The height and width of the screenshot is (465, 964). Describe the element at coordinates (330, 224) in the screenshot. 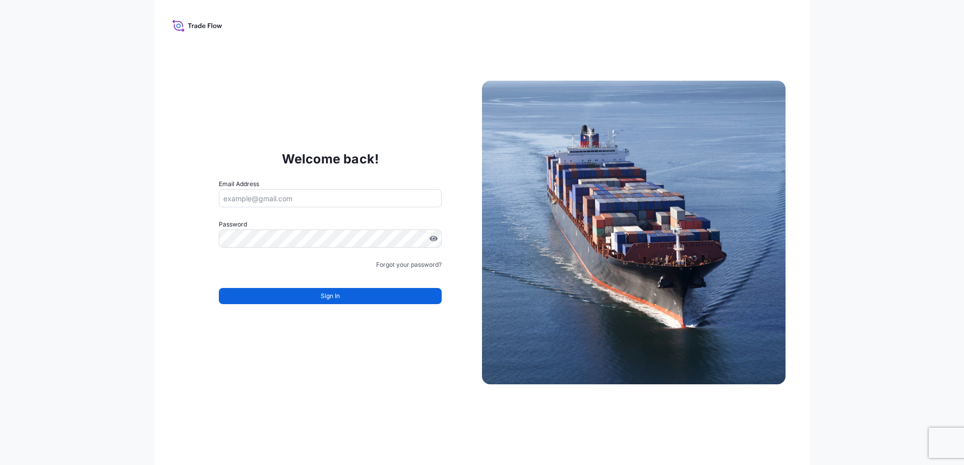

I see `label: Password` at that location.